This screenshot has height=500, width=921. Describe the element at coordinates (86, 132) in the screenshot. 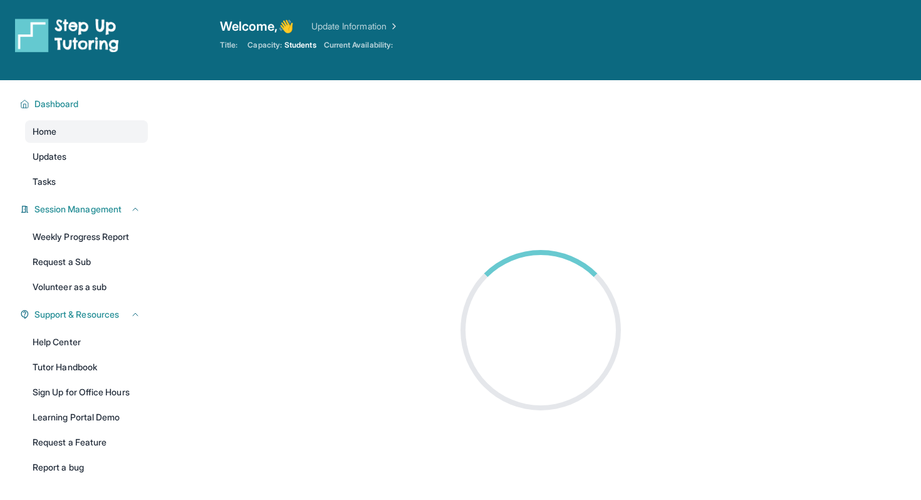

I see `a: Home` at that location.